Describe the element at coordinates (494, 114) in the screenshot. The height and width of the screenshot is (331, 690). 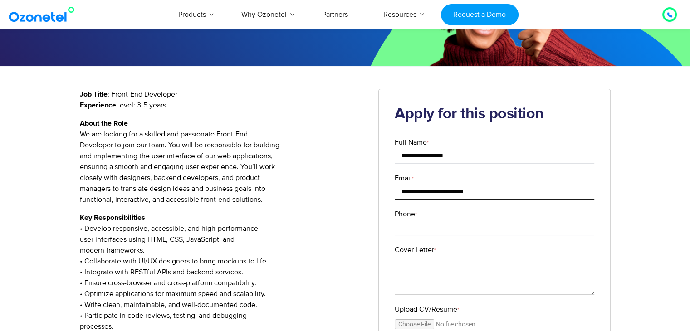
I see `h2: Apply for this position` at that location.